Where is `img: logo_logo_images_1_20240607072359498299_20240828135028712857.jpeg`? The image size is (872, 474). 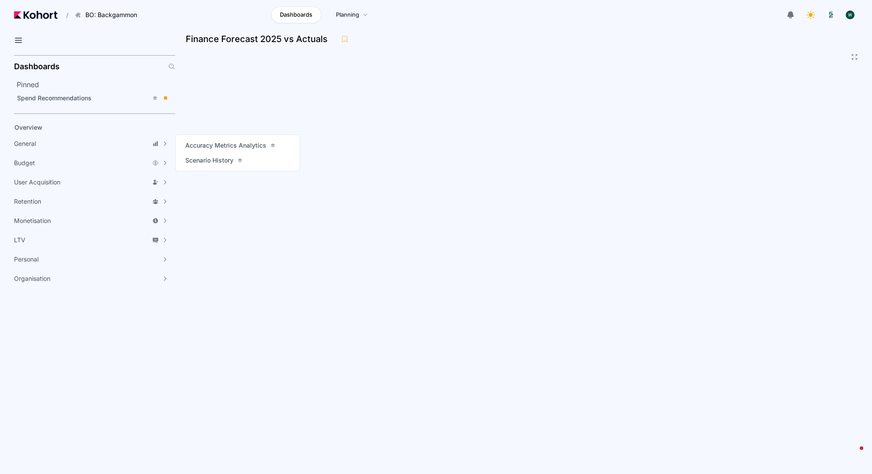 img: logo_logo_images_1_20240607072359498299_20240828135028712857.jpeg is located at coordinates (831, 15).